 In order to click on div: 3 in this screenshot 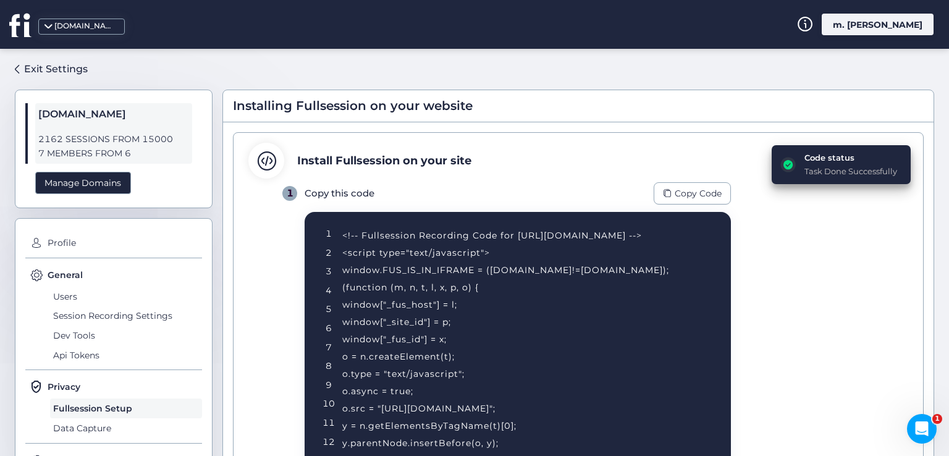, I will do `click(329, 271)`.